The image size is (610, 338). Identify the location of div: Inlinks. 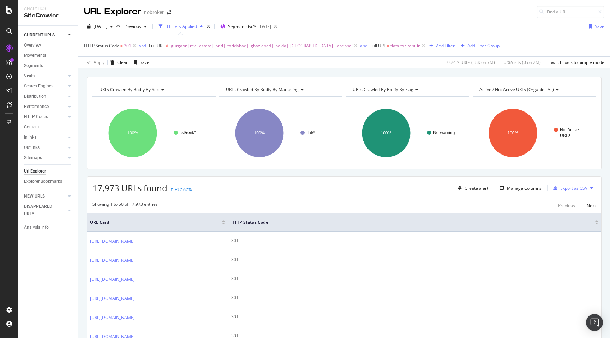
(30, 137).